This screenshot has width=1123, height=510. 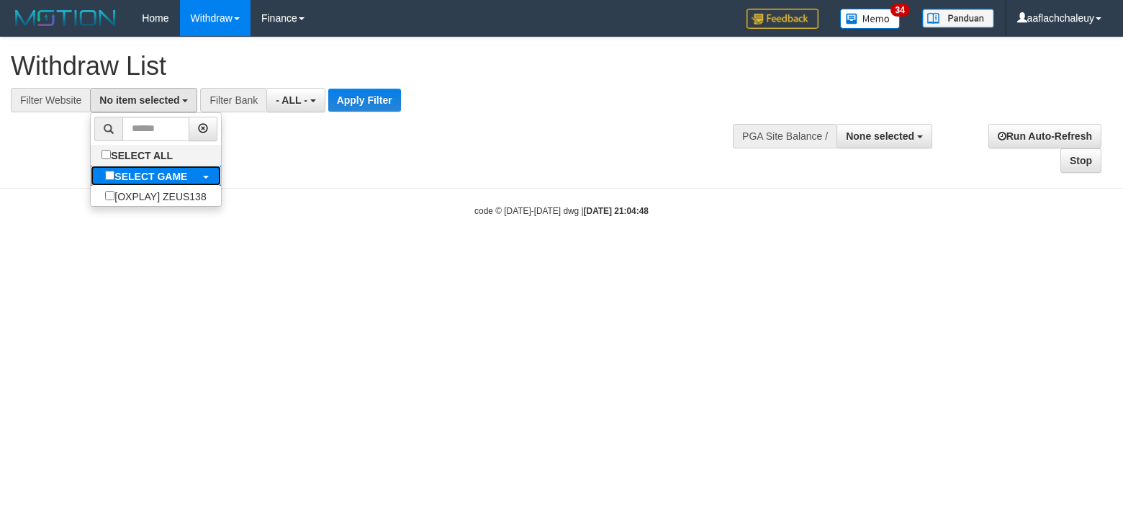 I want to click on div: PGA Site Balance /, so click(x=785, y=136).